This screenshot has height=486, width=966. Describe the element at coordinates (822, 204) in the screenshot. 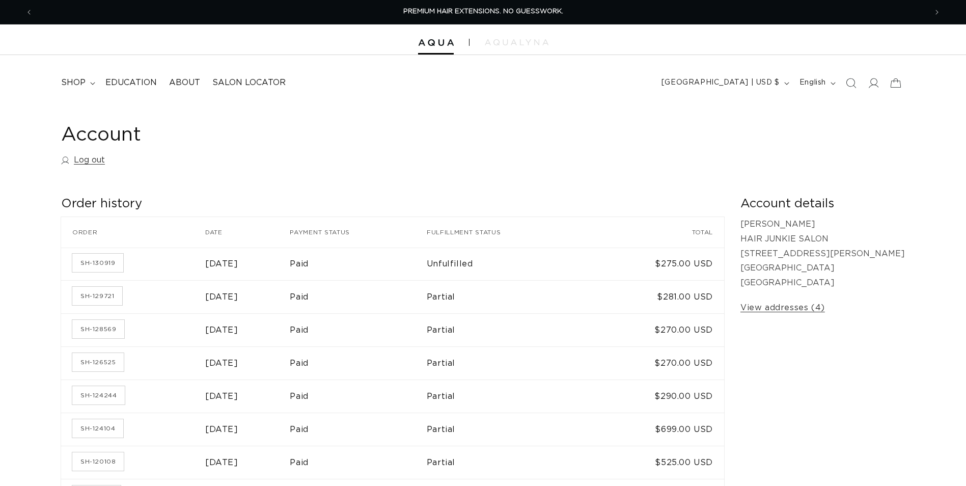

I see `h2: Account details` at that location.